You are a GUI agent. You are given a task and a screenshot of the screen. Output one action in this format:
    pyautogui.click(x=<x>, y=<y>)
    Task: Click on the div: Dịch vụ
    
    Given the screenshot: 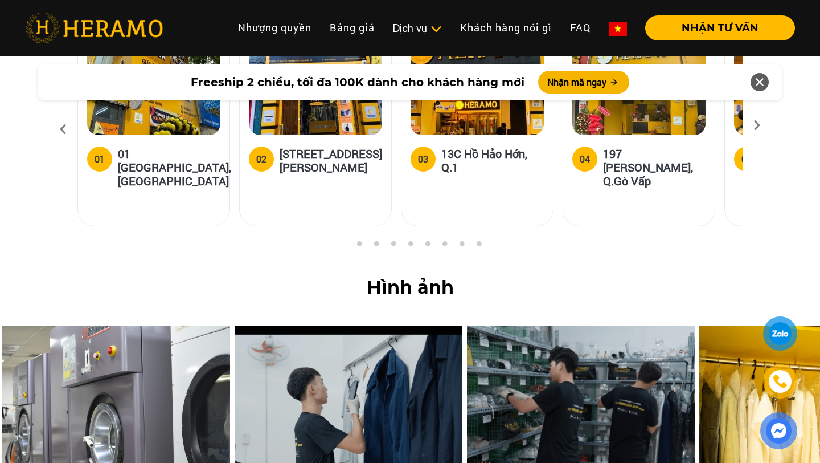 What is the action you would take?
    pyautogui.click(x=418, y=28)
    